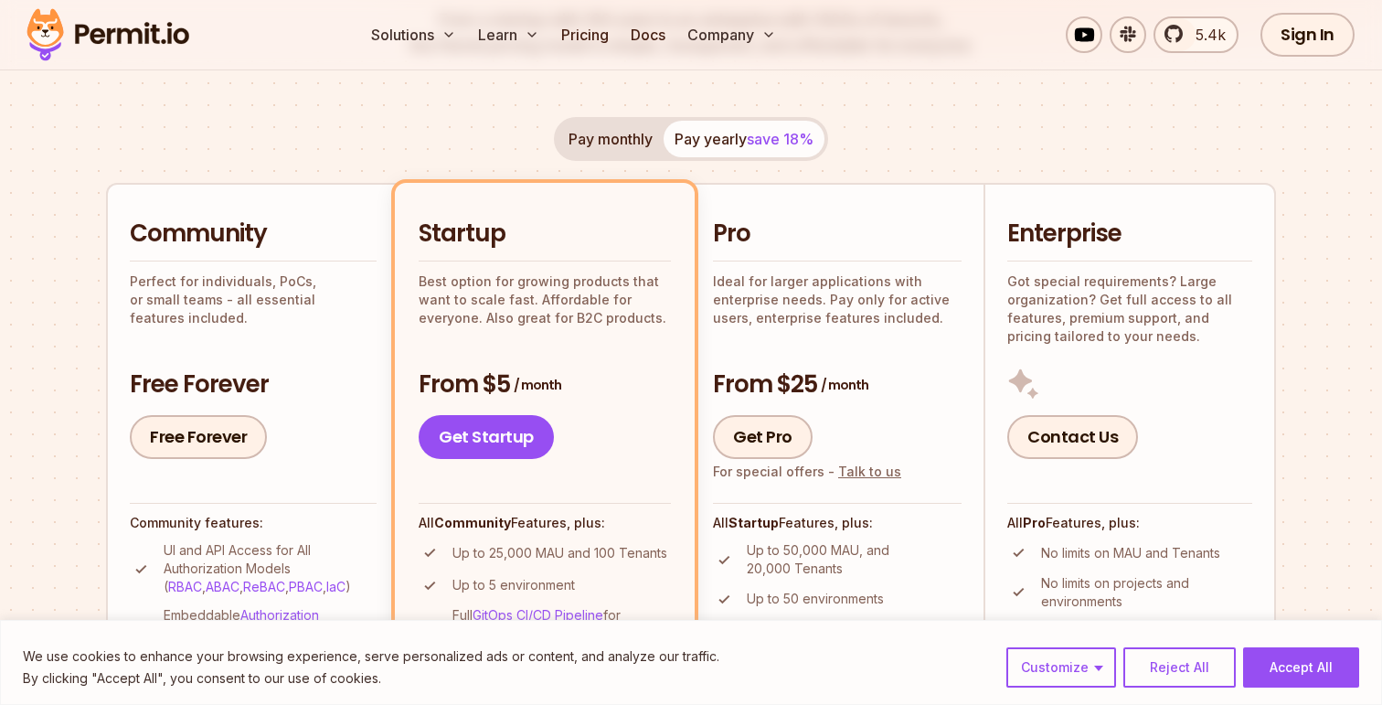 The height and width of the screenshot is (705, 1382). I want to click on p: Full for Automated Deployments, so click(561, 624).